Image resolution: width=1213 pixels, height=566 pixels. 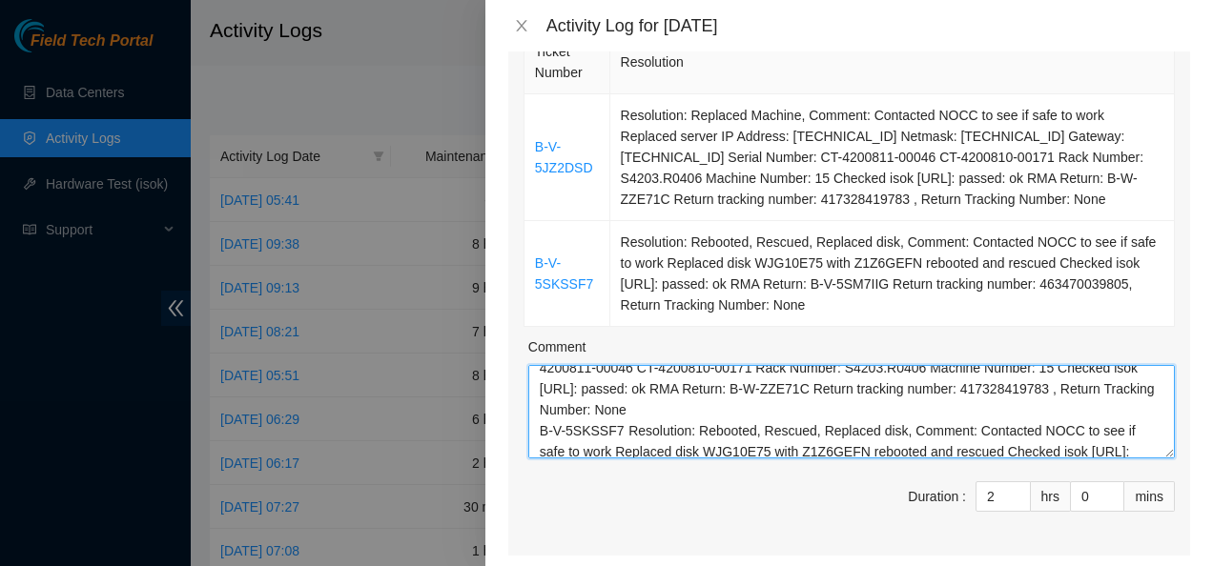 I want to click on button: Close, so click(x=521, y=26).